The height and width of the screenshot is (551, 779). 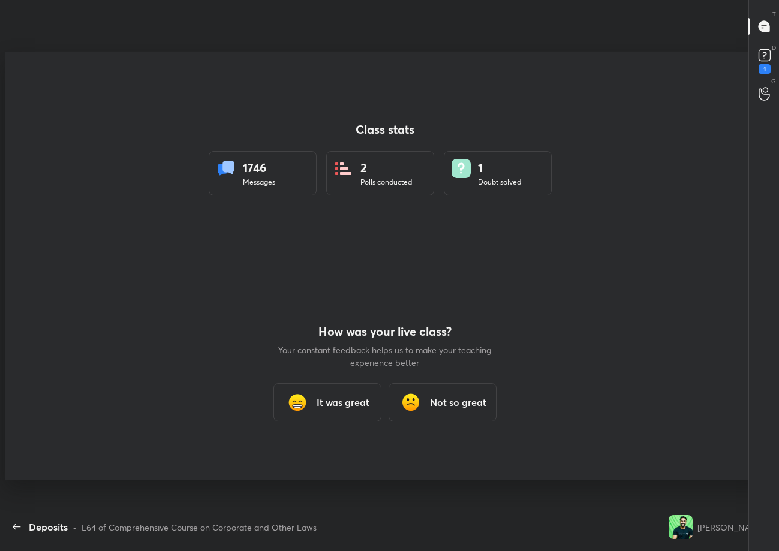 I want to click on h3: It was great, so click(x=343, y=402).